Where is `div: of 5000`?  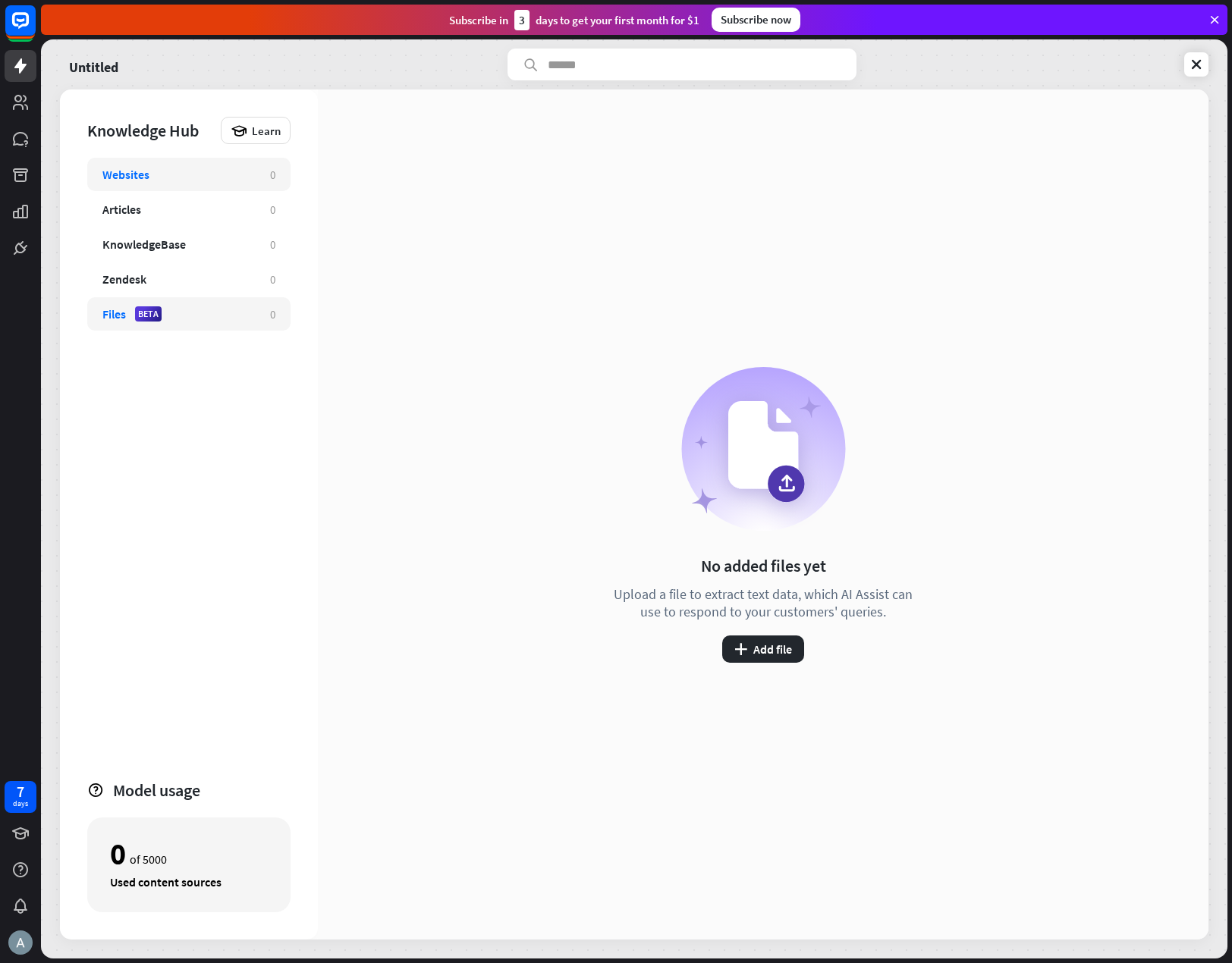
div: of 5000 is located at coordinates (189, 854).